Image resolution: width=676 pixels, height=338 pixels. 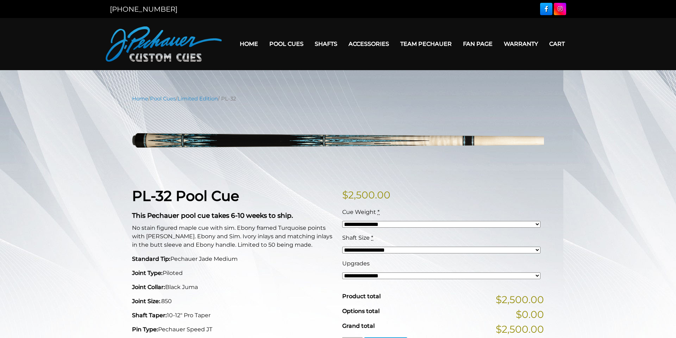 What do you see at coordinates (338, 99) in the screenshot?
I see `nav: Breadcrumb` at bounding box center [338, 99].